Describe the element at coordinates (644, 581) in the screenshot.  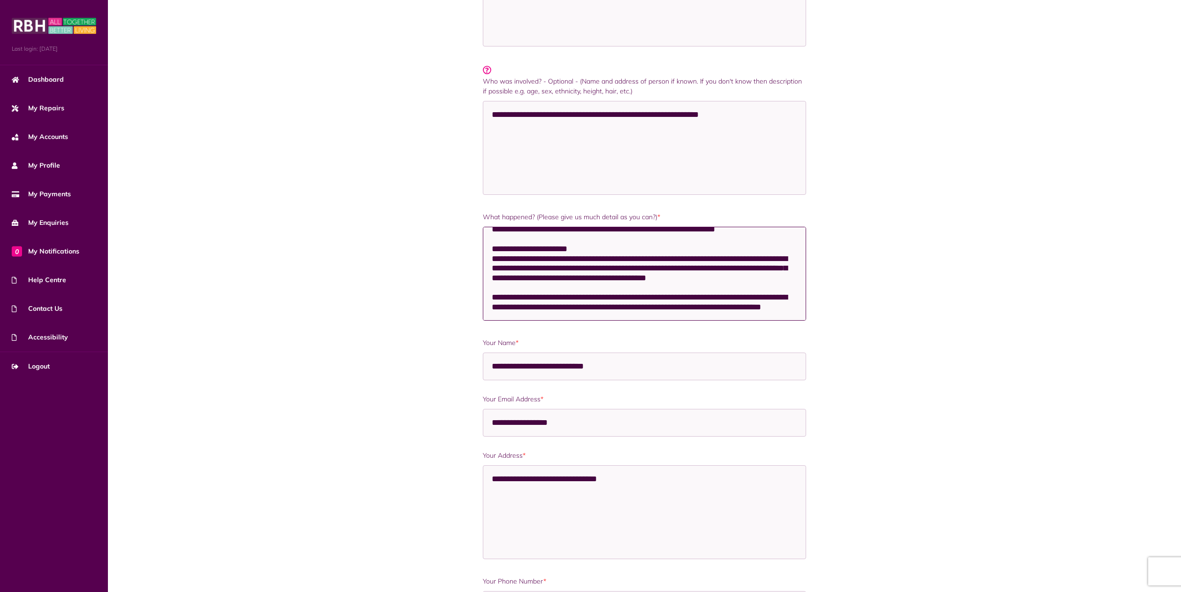
I see `label: Your Phone Number` at that location.